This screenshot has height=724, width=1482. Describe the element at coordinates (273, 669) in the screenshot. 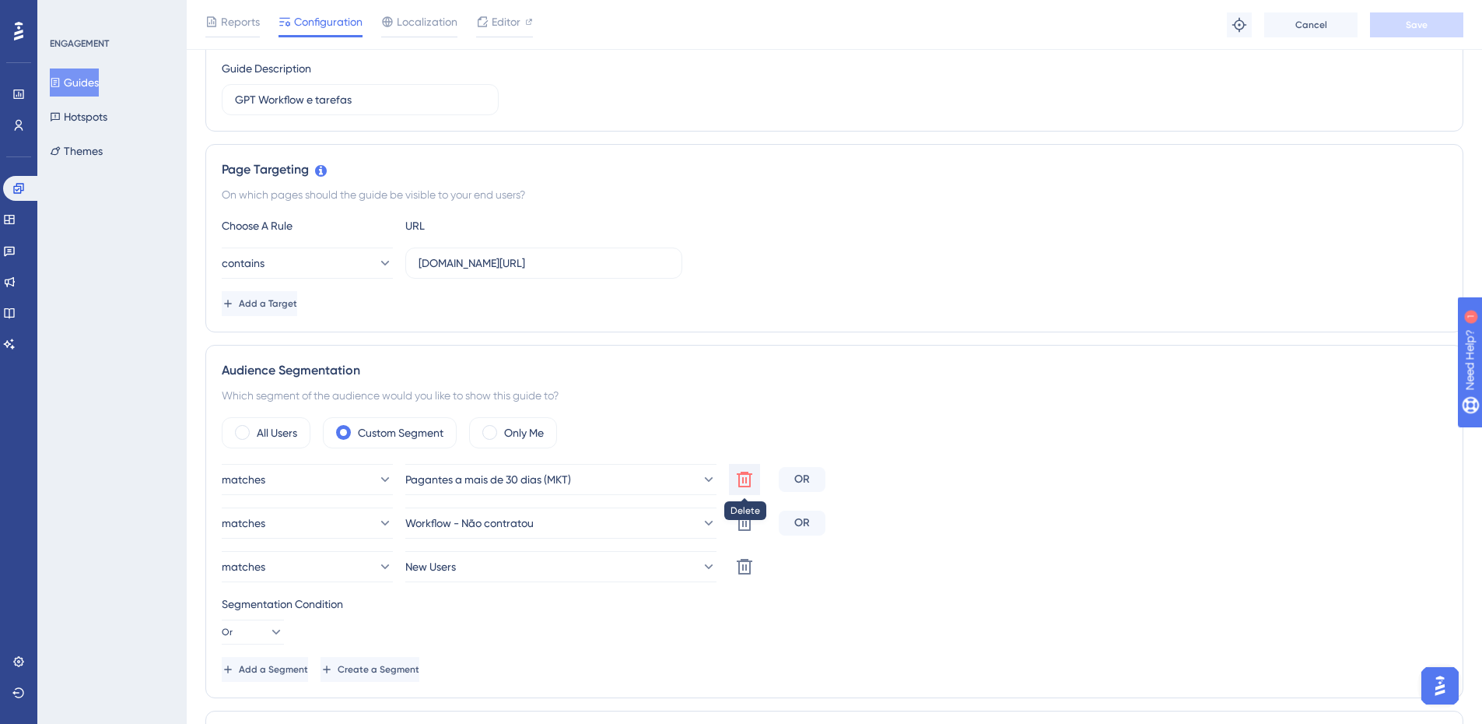

I see `span: Add a Segment` at that location.